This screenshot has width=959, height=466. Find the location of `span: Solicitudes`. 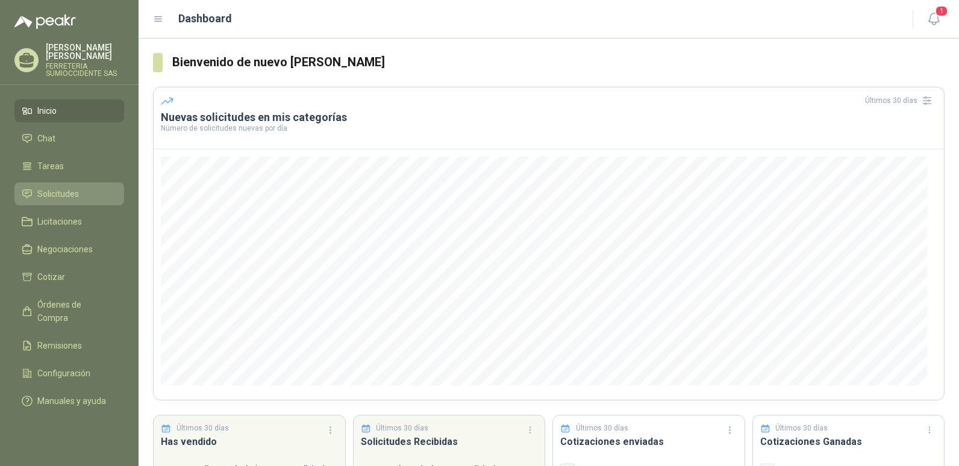

span: Solicitudes is located at coordinates (58, 194).